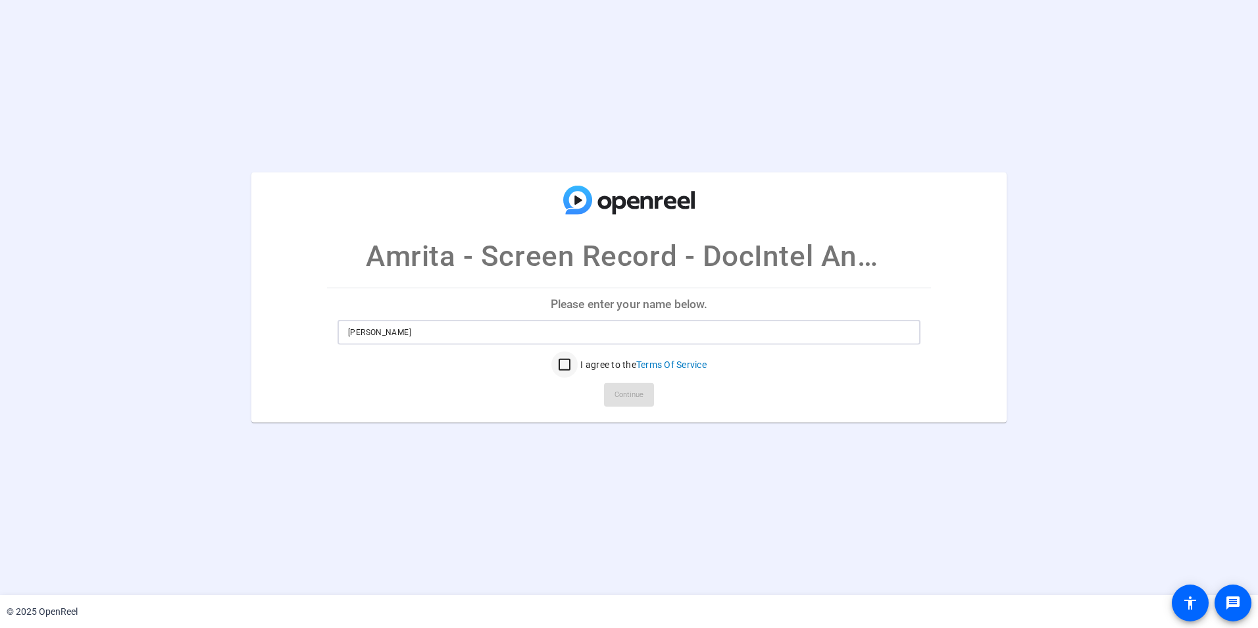 The width and height of the screenshot is (1258, 628). Describe the element at coordinates (671, 365) in the screenshot. I see `a: Terms Of Service` at that location.